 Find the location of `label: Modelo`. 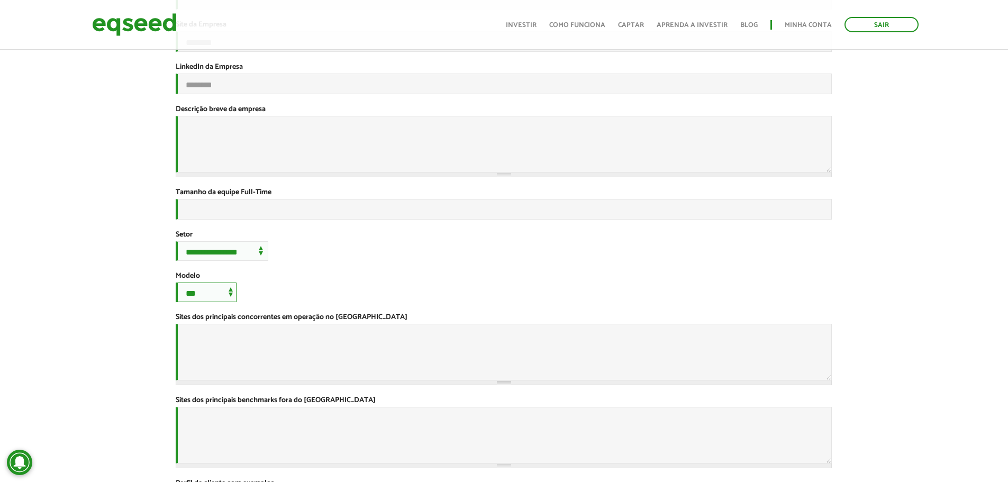

label: Modelo is located at coordinates (188, 276).